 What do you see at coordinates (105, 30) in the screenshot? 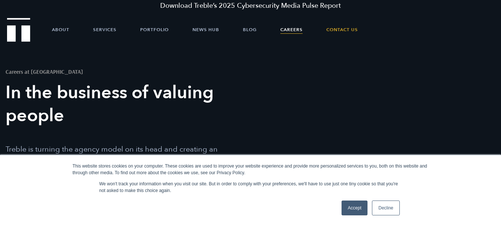
I see `a: Services` at bounding box center [105, 30].